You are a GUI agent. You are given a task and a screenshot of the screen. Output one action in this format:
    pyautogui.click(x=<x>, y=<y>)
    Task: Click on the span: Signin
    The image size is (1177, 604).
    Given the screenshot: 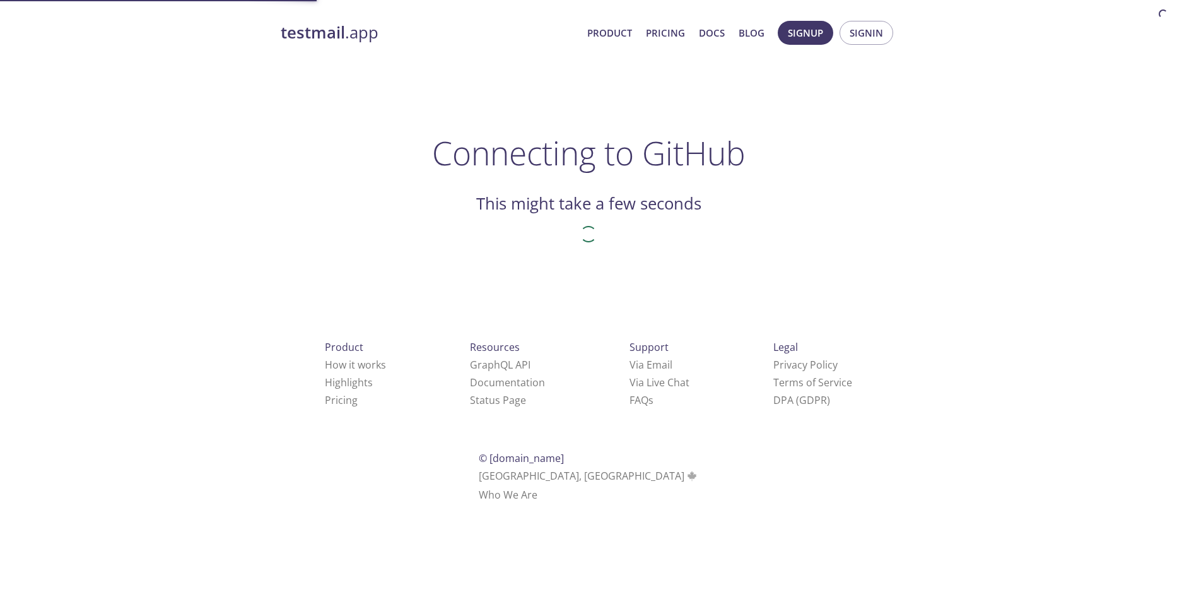 What is the action you would take?
    pyautogui.click(x=866, y=33)
    